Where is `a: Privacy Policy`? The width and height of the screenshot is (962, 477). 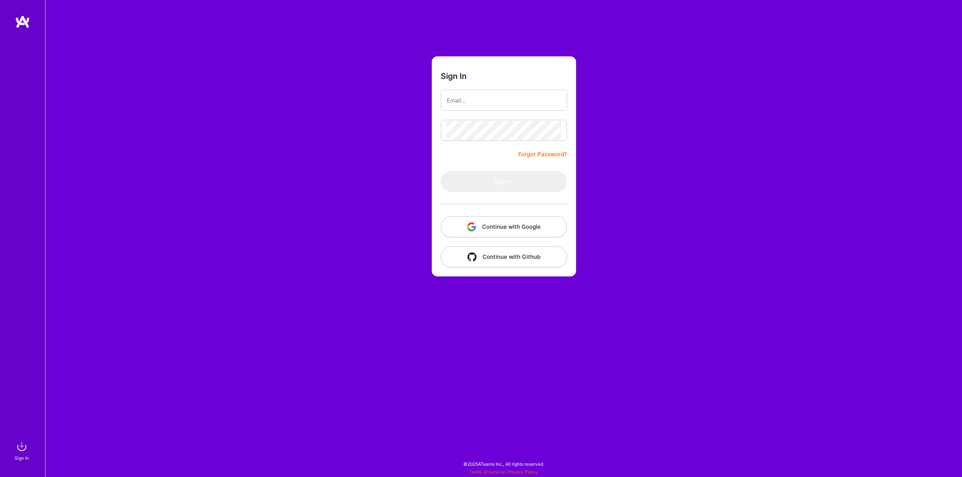 a: Privacy Policy is located at coordinates (522, 472).